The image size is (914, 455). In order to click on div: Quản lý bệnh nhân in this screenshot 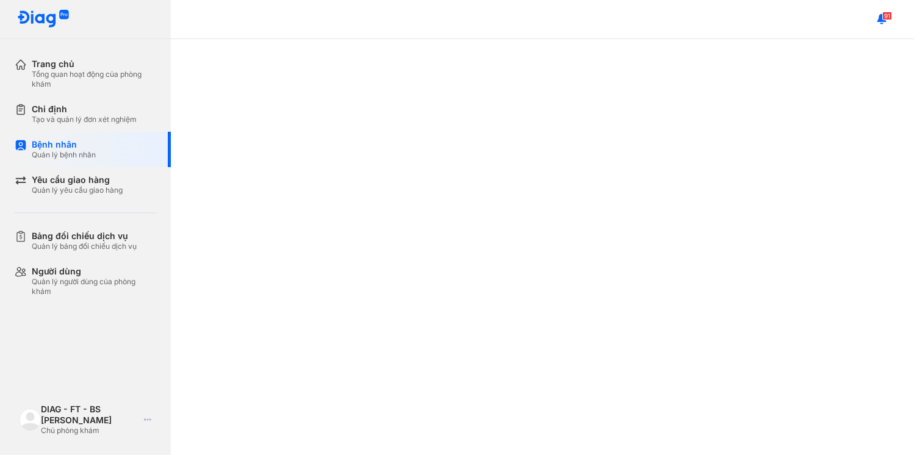, I will do `click(63, 155)`.